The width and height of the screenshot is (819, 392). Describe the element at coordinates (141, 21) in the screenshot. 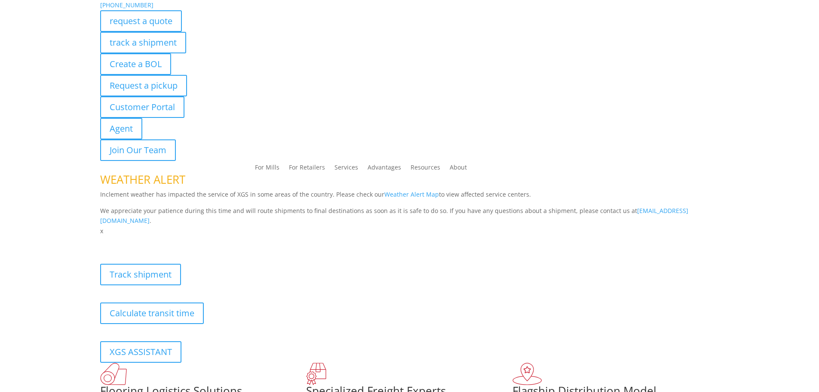

I see `a: request a quote` at that location.